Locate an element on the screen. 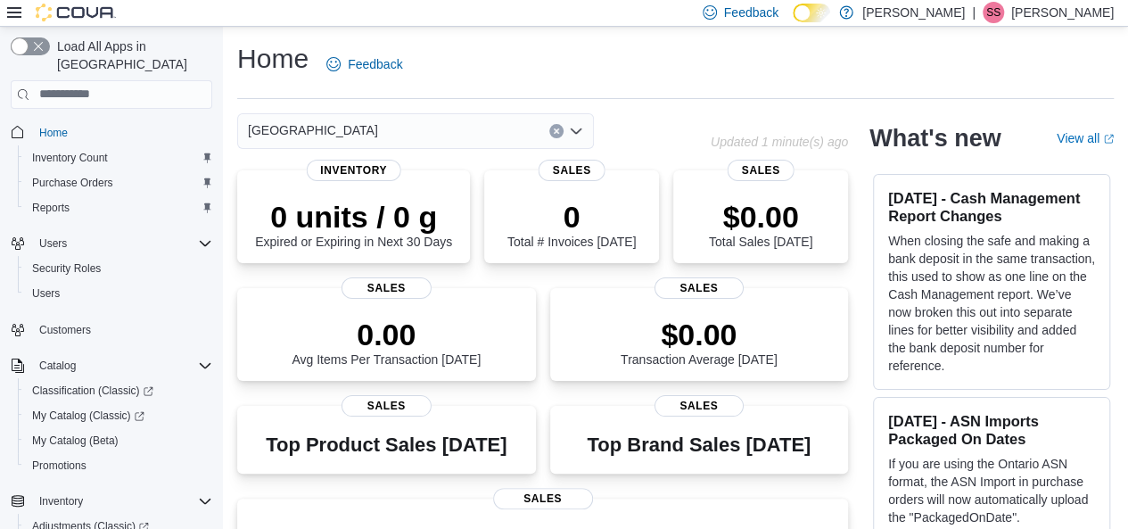 The image size is (1128, 529). a: View allExternal link is located at coordinates (1085, 138).